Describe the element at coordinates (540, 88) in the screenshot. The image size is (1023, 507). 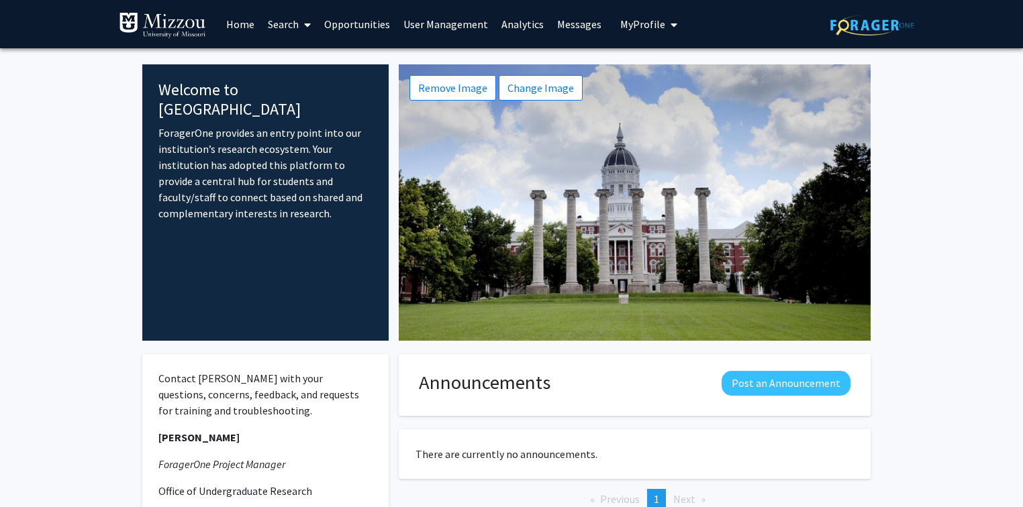
I see `button: Change Image` at that location.